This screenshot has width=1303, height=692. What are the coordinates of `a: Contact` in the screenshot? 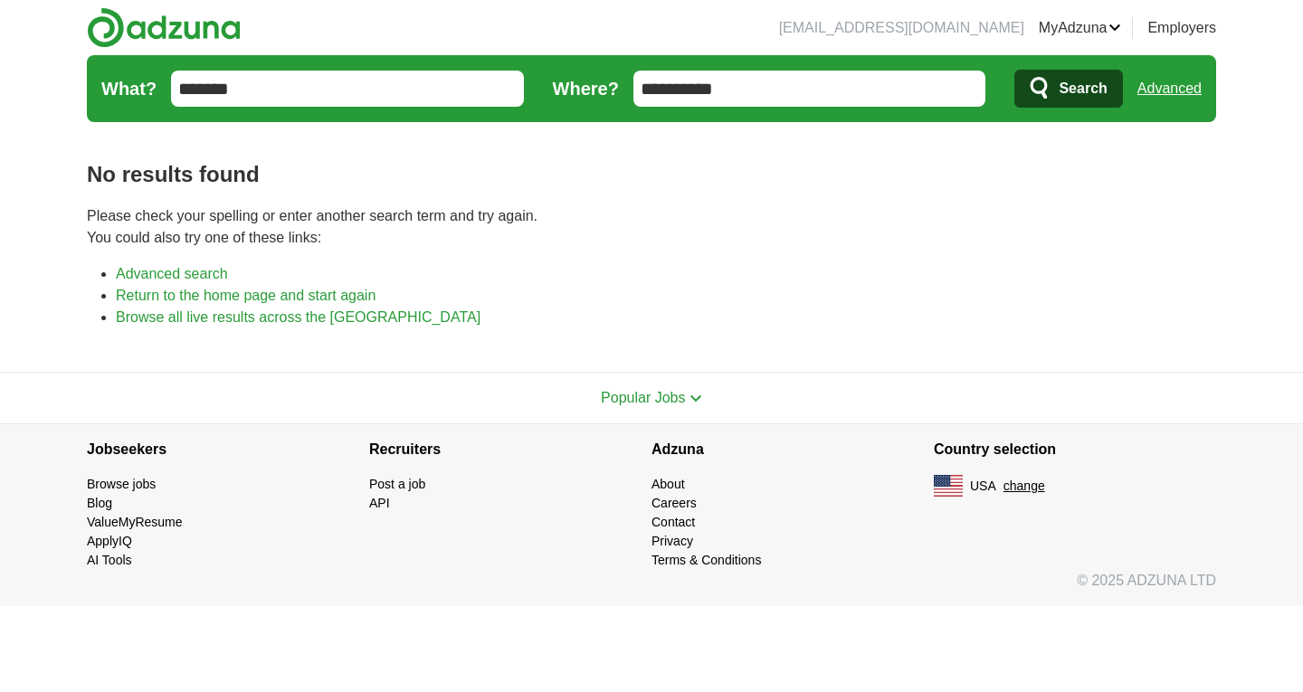 It's located at (673, 522).